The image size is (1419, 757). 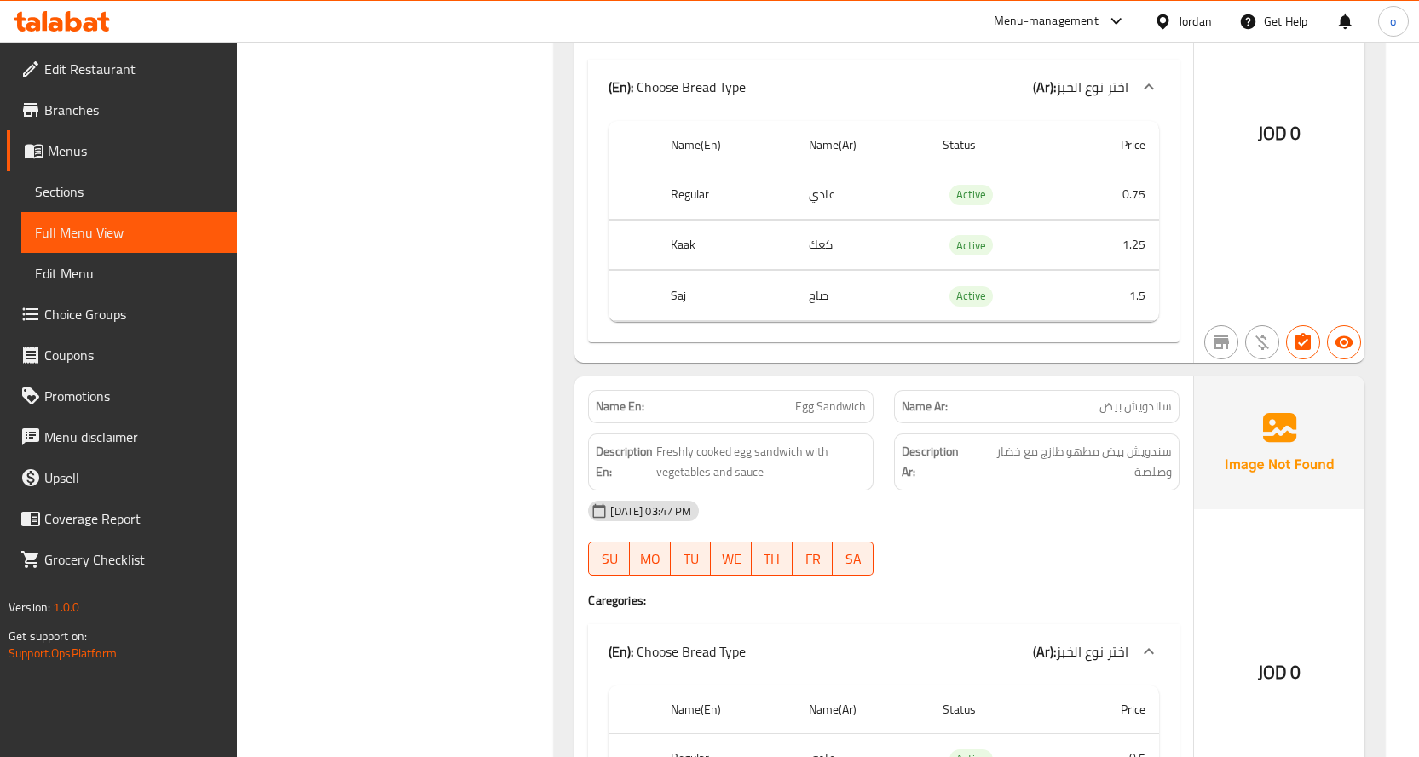 What do you see at coordinates (122, 437) in the screenshot?
I see `a: Menu disclaimer` at bounding box center [122, 437].